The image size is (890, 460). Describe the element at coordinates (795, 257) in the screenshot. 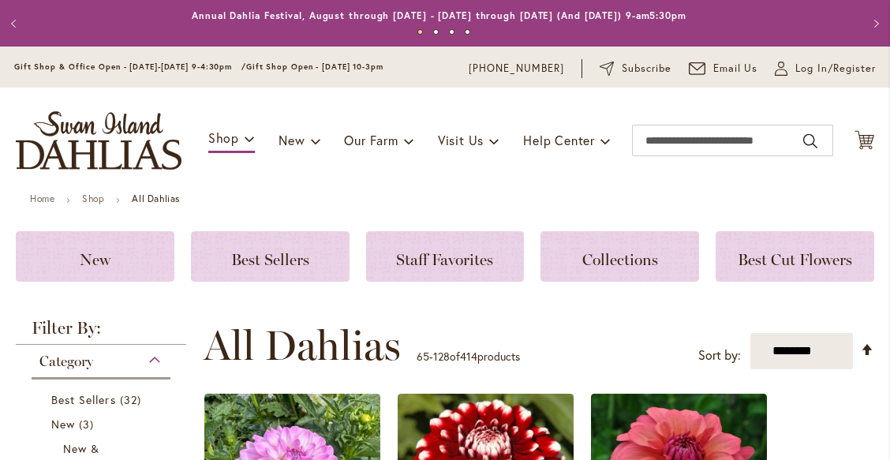

I see `a: Best Cut Flowers` at that location.